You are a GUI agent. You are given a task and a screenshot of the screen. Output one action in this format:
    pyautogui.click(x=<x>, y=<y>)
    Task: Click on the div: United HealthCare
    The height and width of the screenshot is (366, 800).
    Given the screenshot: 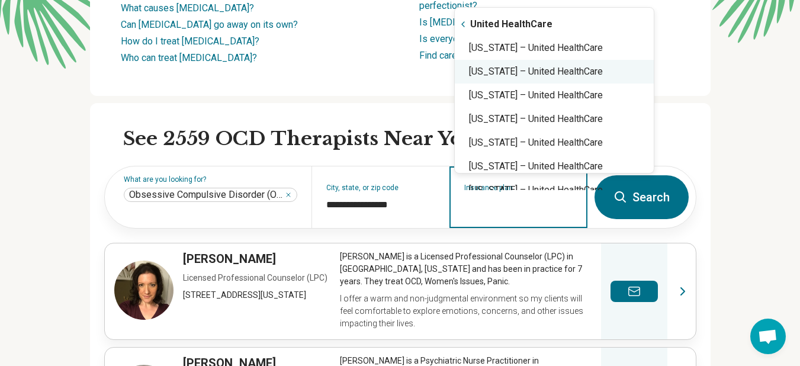 What is the action you would take?
    pyautogui.click(x=555, y=24)
    